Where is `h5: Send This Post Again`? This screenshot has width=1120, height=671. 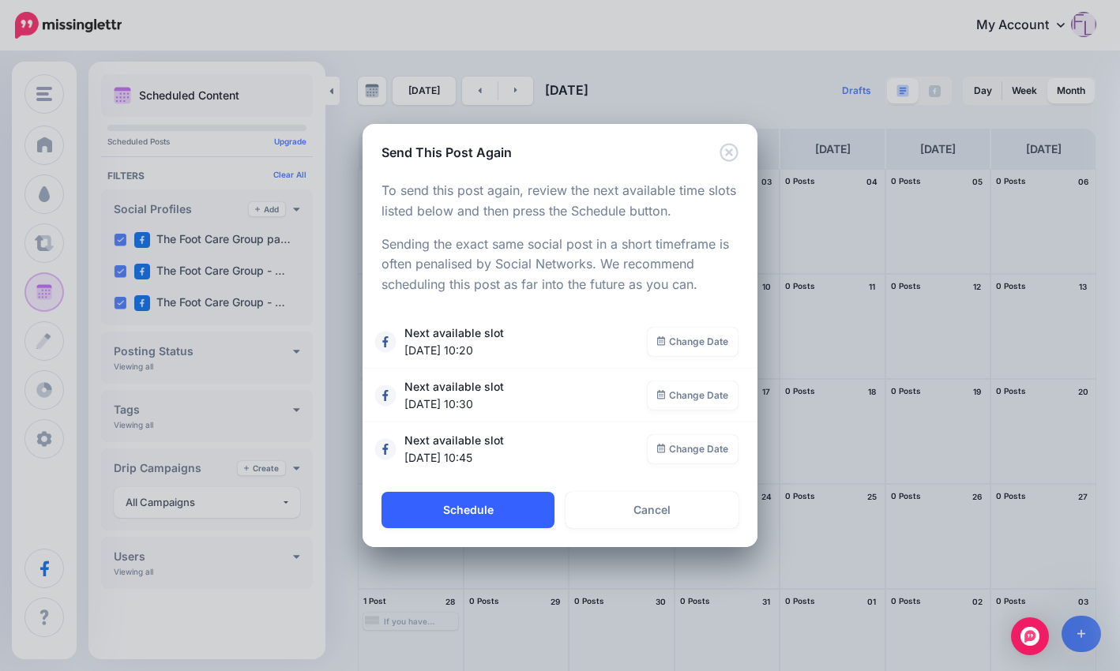 h5: Send This Post Again is located at coordinates (446, 152).